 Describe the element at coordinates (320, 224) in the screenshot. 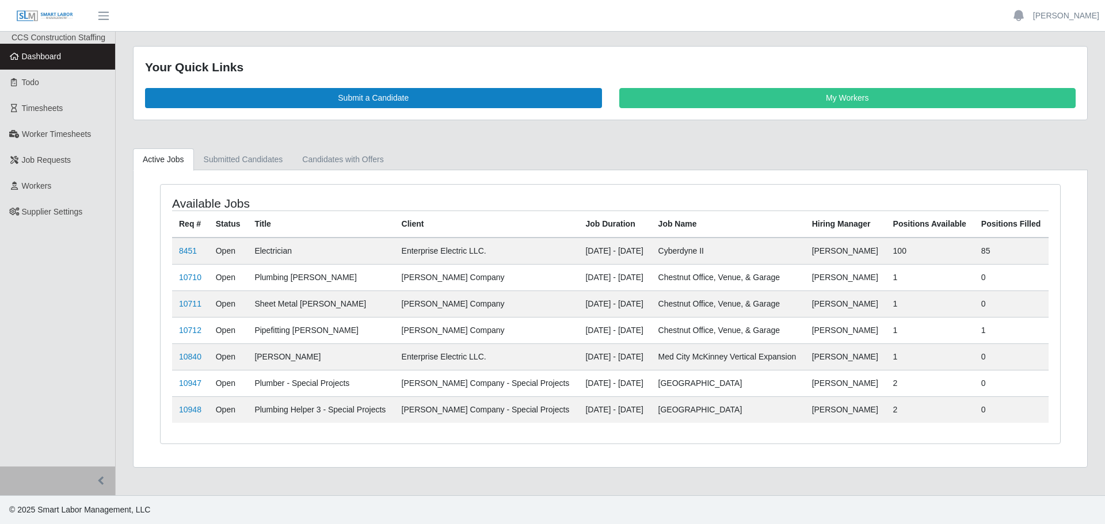

I see `th: Title` at that location.